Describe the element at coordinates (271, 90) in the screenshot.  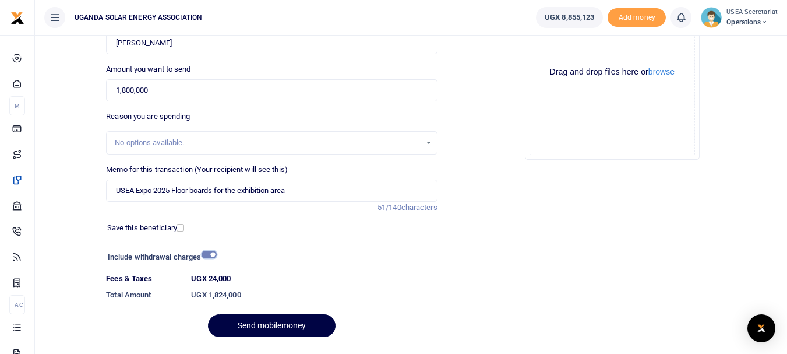
I see `input: UGX` at that location.